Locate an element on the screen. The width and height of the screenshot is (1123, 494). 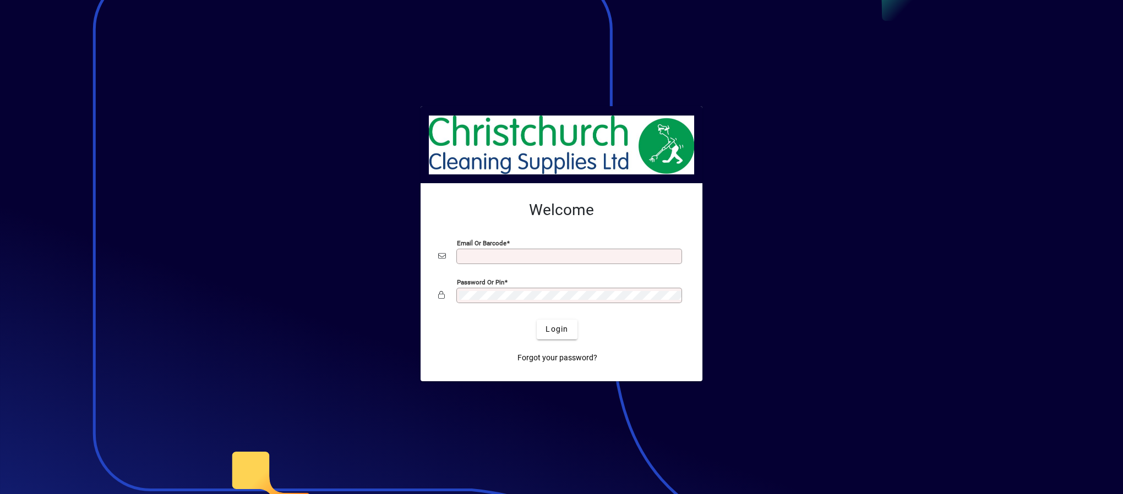
mat-label: Password or Pin is located at coordinates (481, 282).